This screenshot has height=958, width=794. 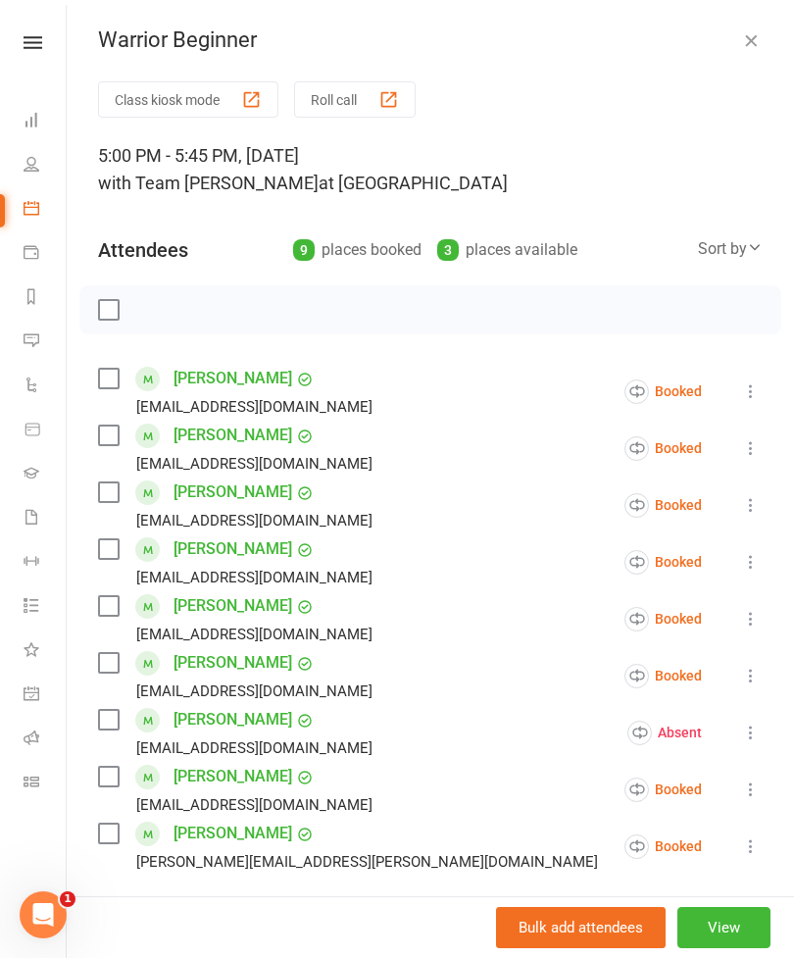 What do you see at coordinates (665, 732) in the screenshot?
I see `div: Absent` at bounding box center [665, 732].